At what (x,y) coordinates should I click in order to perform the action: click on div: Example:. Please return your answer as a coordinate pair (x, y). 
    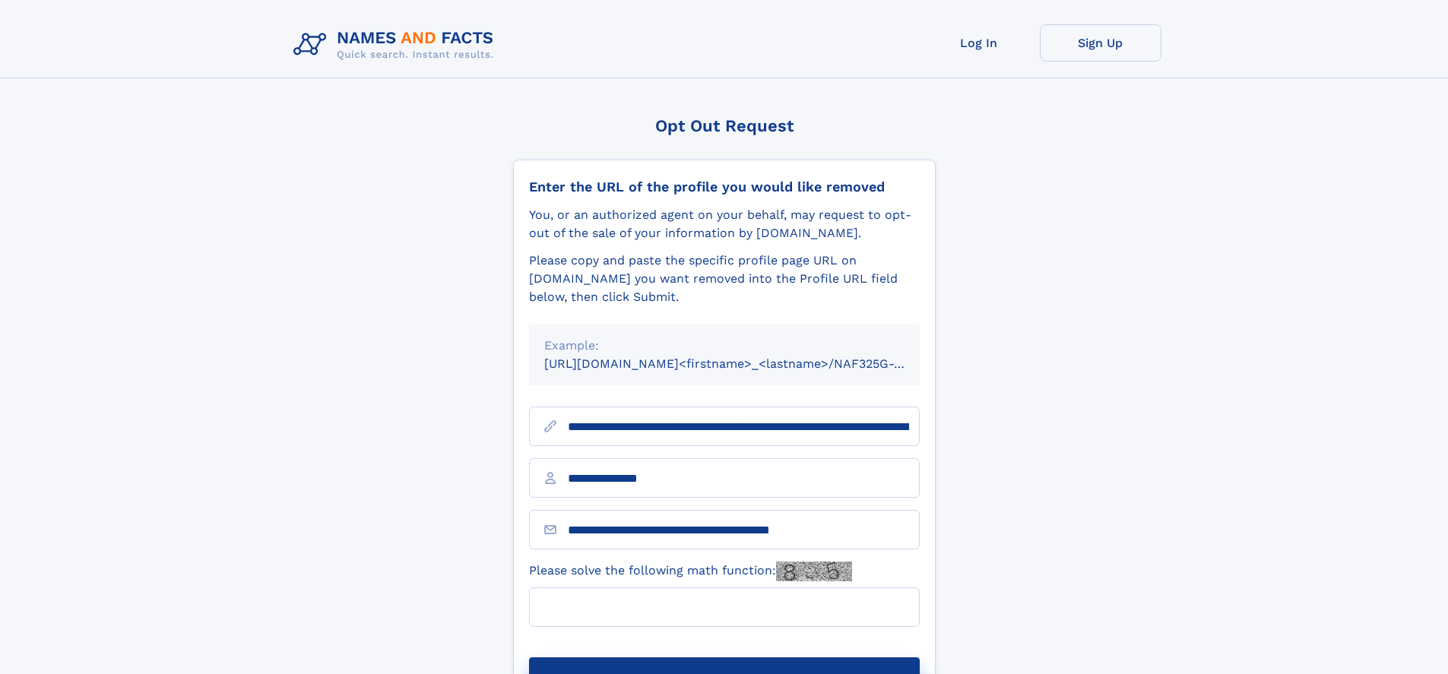
    Looking at the image, I should click on (725, 346).